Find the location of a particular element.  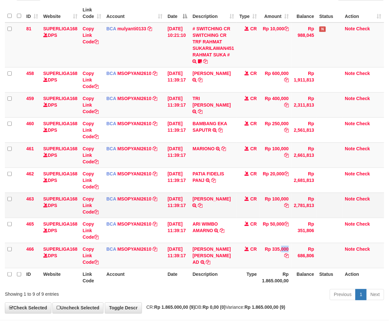

th: Action: activate to sort column ascending is located at coordinates (364, 13).